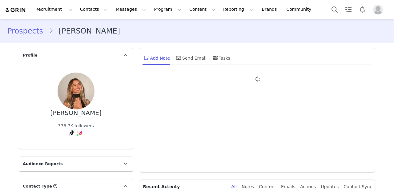  What do you see at coordinates (76, 126) in the screenshot?
I see `div: 376.7K followers` at bounding box center [76, 126].